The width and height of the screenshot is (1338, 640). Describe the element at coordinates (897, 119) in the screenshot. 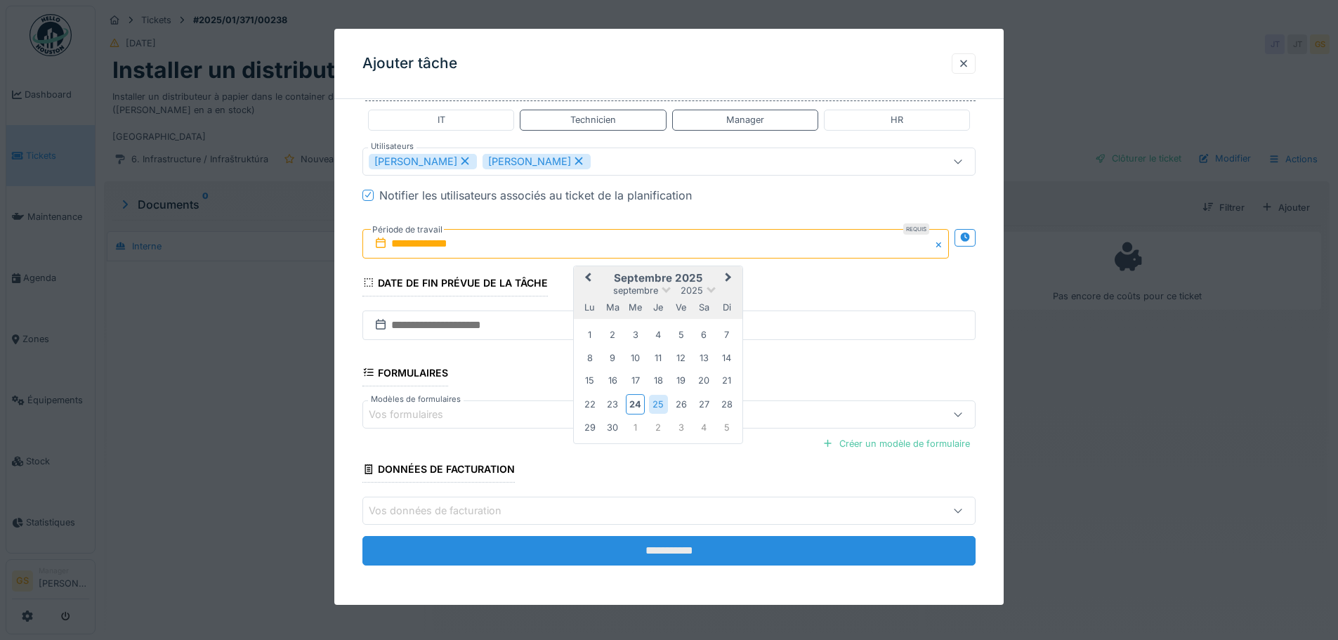

I see `div: HR` at that location.